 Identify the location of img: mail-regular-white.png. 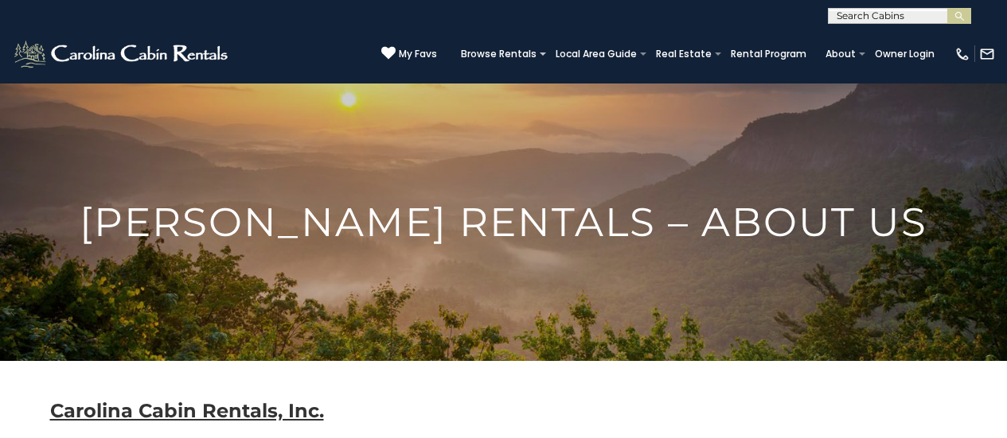
(987, 54).